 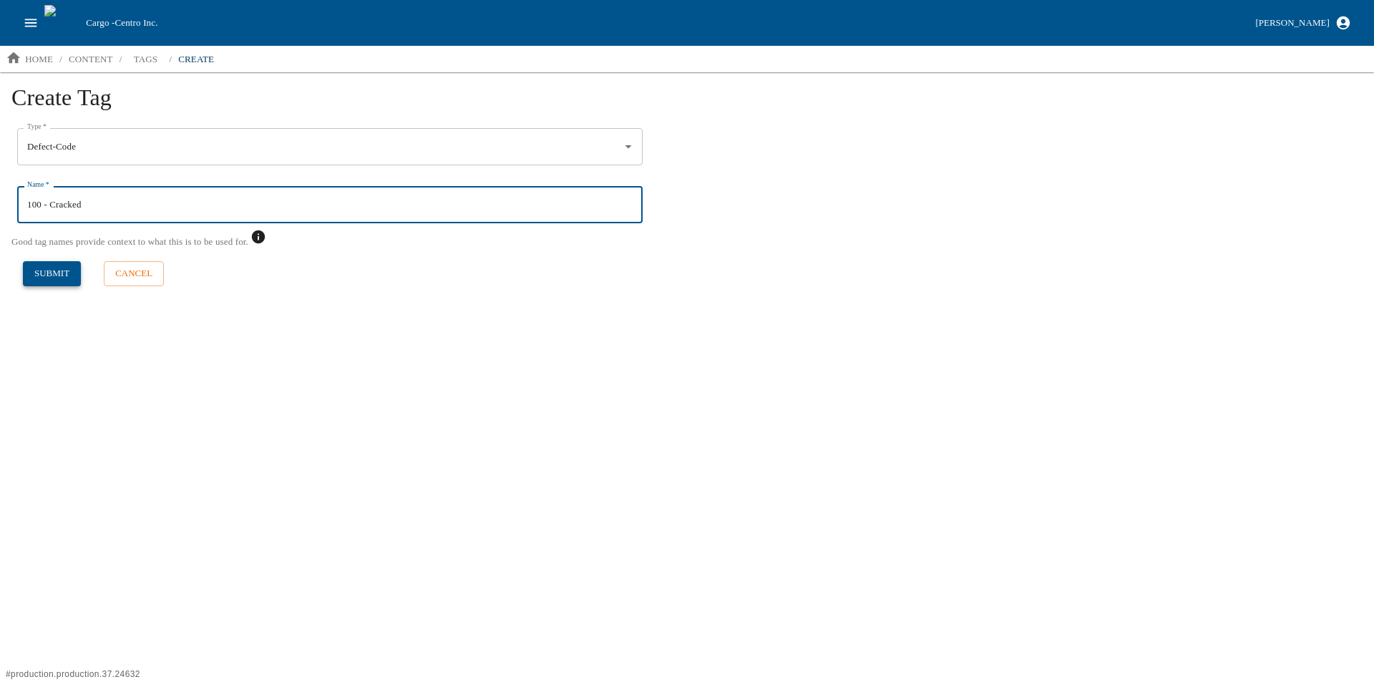 What do you see at coordinates (146, 59) in the screenshot?
I see `p: tags` at bounding box center [146, 59].